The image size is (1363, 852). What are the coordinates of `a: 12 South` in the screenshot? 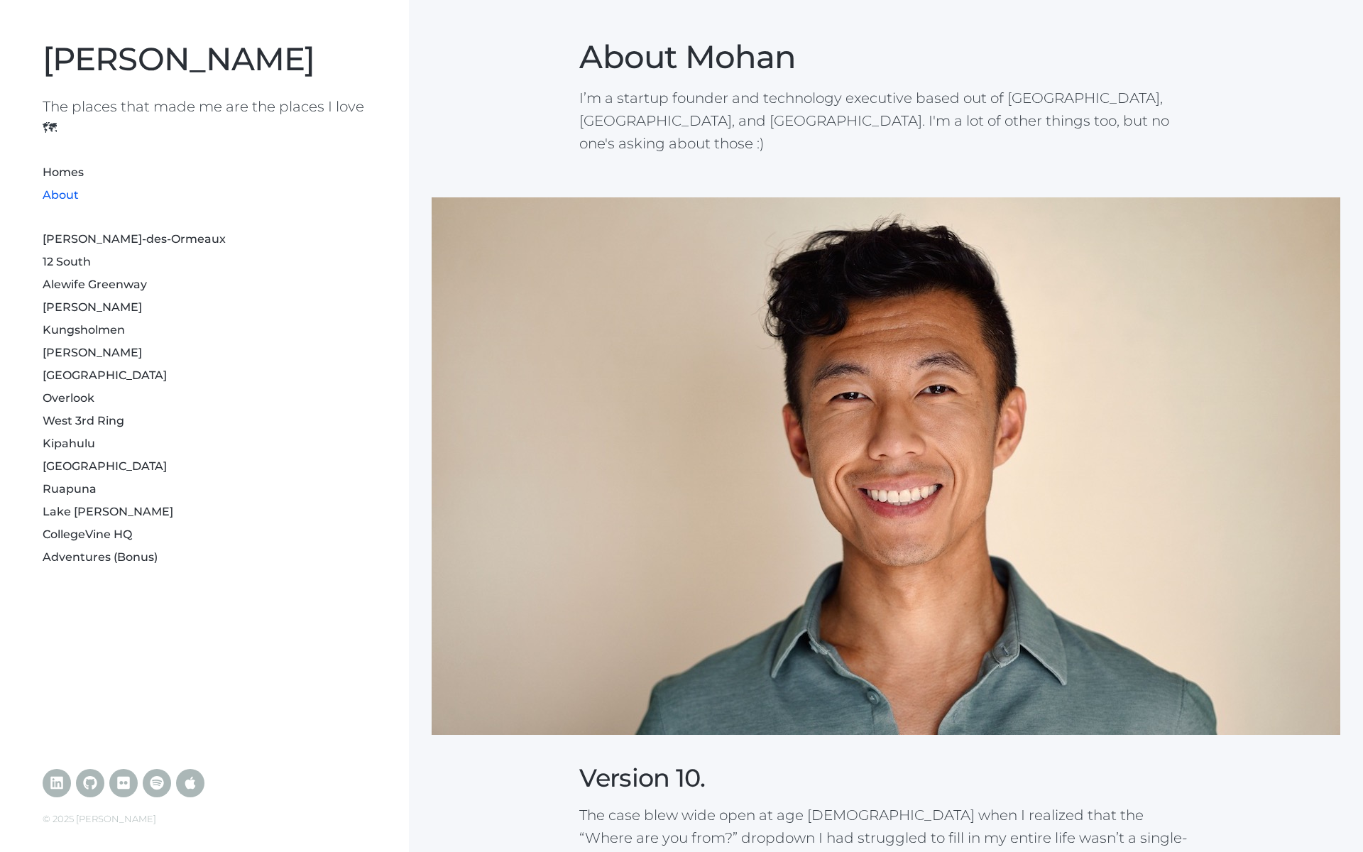 It's located at (67, 261).